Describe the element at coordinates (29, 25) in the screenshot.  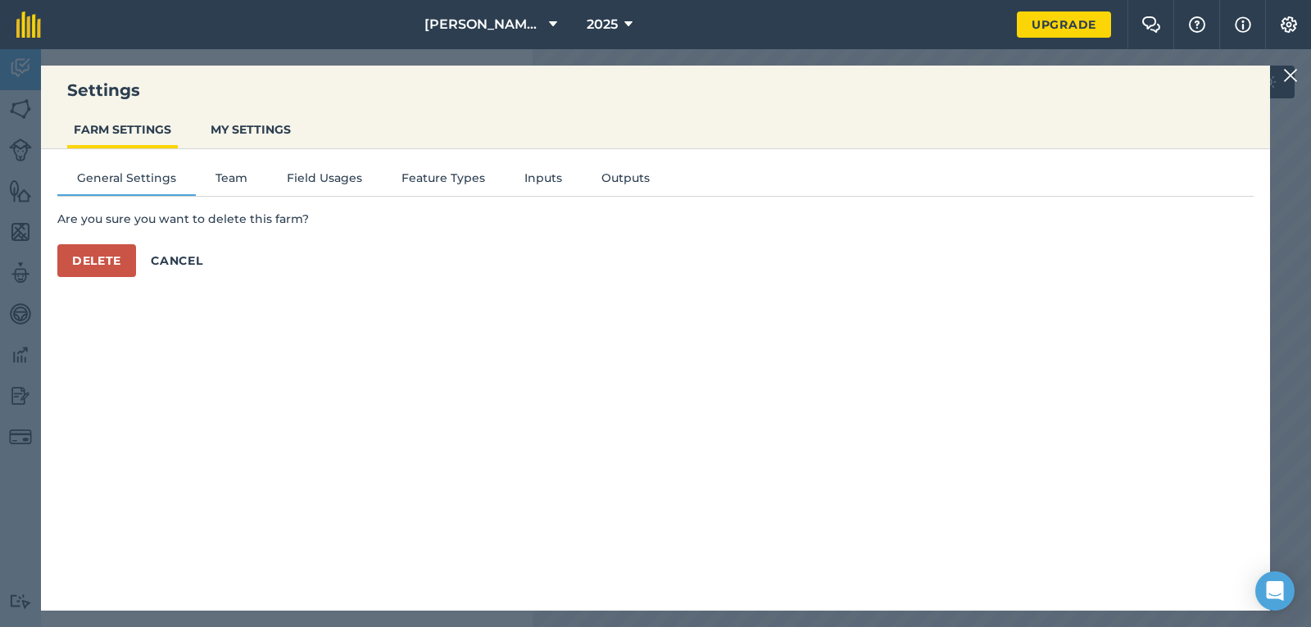
I see `img: fieldmargin Logo` at that location.